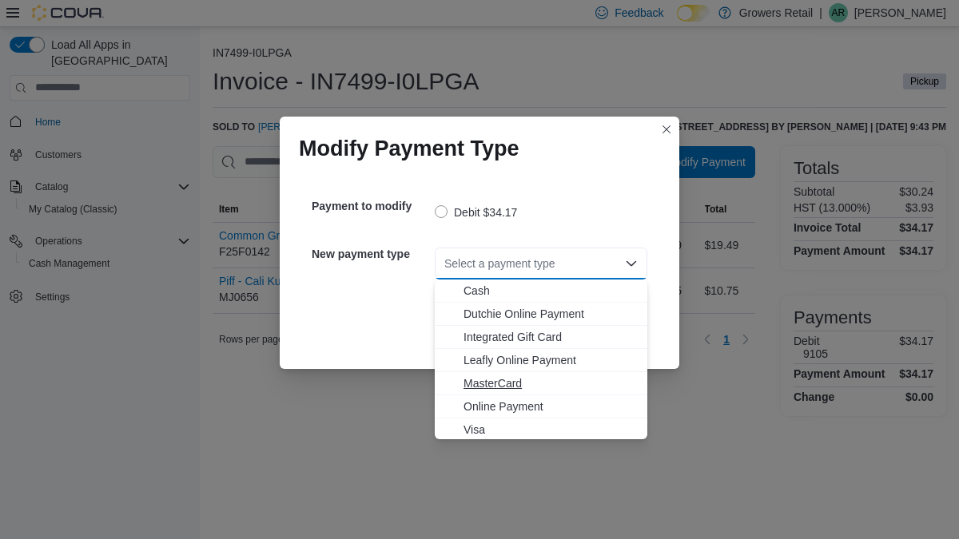 The height and width of the screenshot is (539, 959). What do you see at coordinates (550, 430) in the screenshot?
I see `span: Visa` at bounding box center [550, 430].